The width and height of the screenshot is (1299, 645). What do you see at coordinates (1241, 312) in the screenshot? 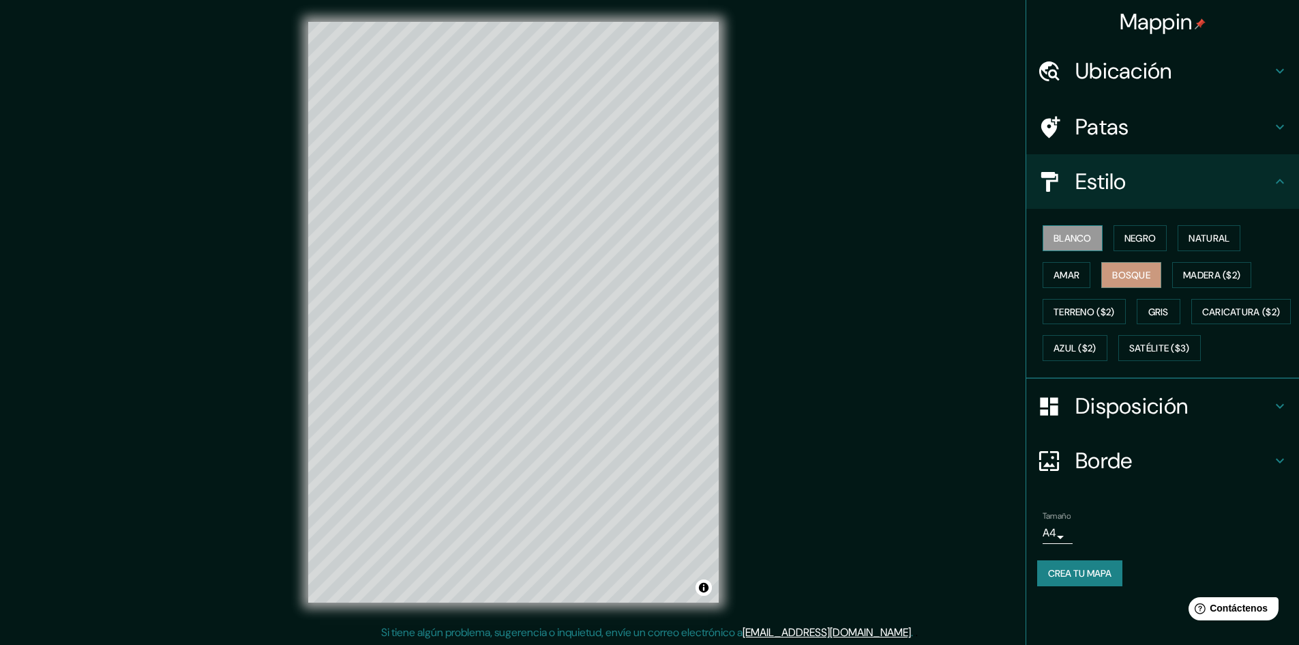
I see `button: Caricatura ($2)` at bounding box center [1241, 312].